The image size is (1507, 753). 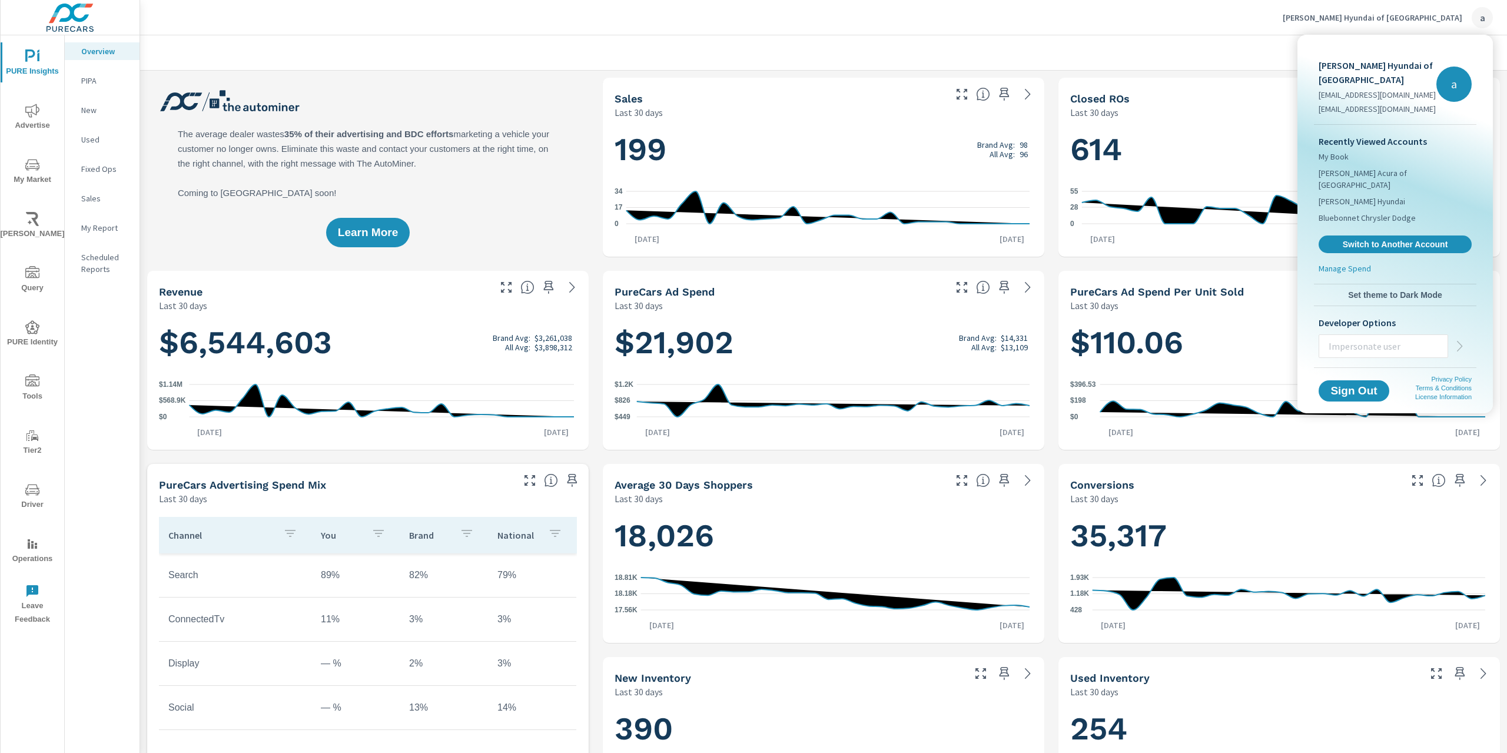 I want to click on a: License Information, so click(x=1443, y=397).